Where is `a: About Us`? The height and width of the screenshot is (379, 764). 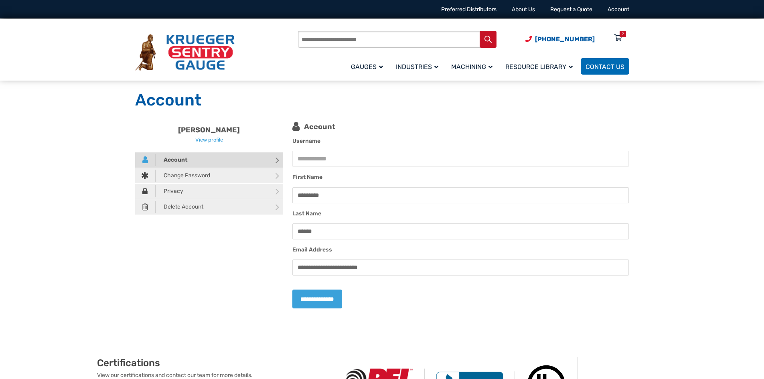 a: About Us is located at coordinates (524, 9).